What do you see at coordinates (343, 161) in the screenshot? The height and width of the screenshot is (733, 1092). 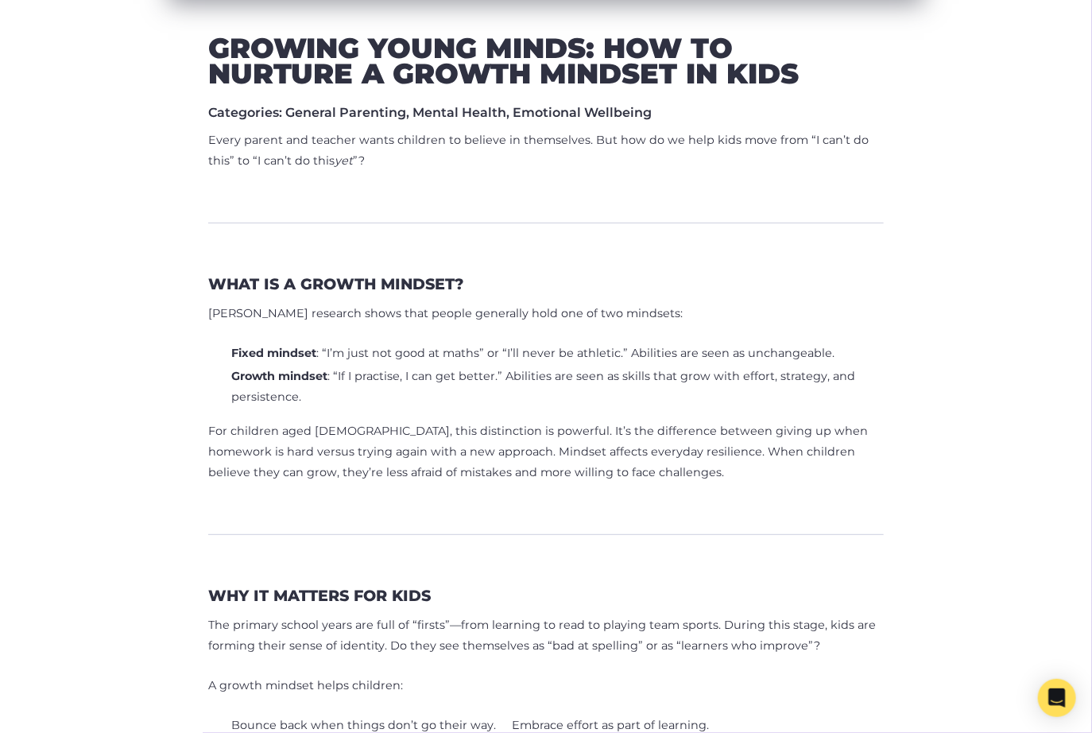 I see `em: yet` at bounding box center [343, 161].